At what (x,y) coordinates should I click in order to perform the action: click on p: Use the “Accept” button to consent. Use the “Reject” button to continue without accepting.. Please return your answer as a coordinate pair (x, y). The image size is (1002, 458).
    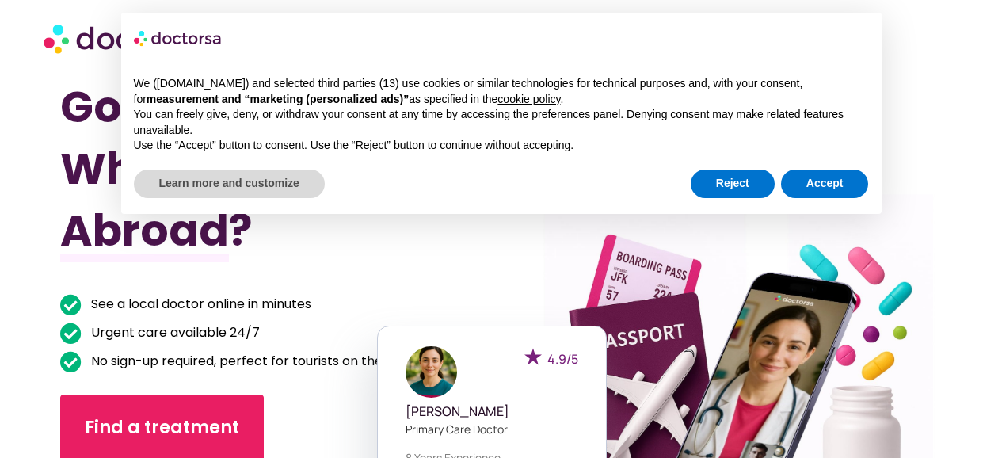
    Looking at the image, I should click on (501, 146).